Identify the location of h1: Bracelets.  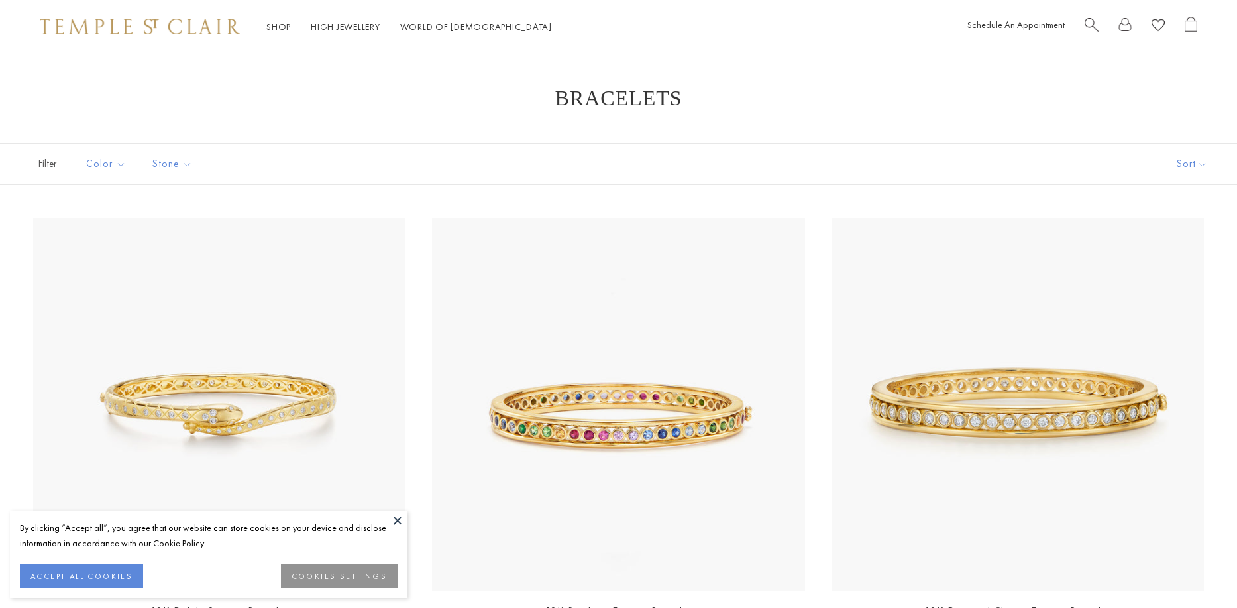
(618, 98).